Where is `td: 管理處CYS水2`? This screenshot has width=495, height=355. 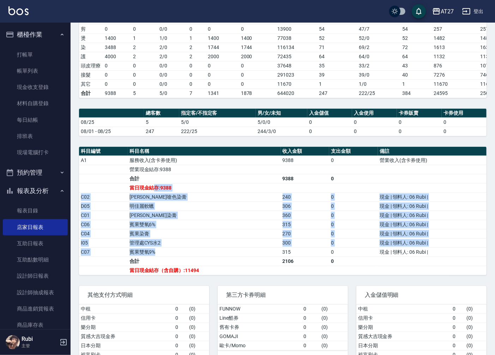
td: 管理處CYS水2 is located at coordinates (204, 243).